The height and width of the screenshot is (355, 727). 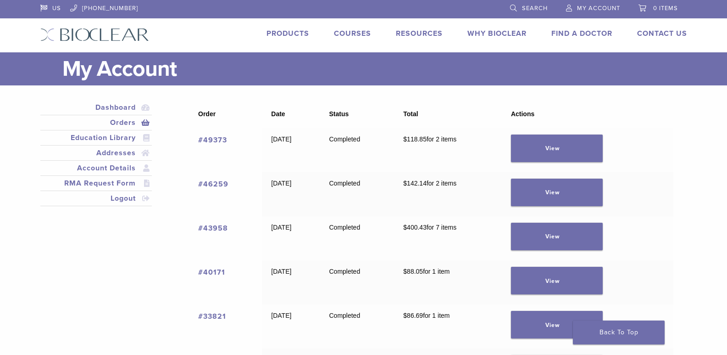 I want to click on a: Dashboard, so click(x=96, y=107).